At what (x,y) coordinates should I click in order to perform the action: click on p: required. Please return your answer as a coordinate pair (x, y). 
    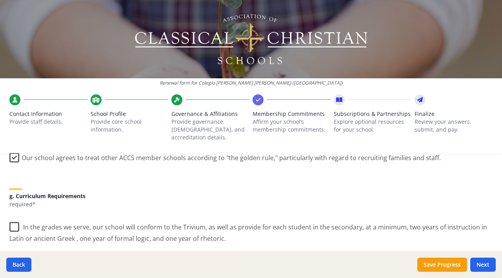
    Looking at the image, I should click on (251, 205).